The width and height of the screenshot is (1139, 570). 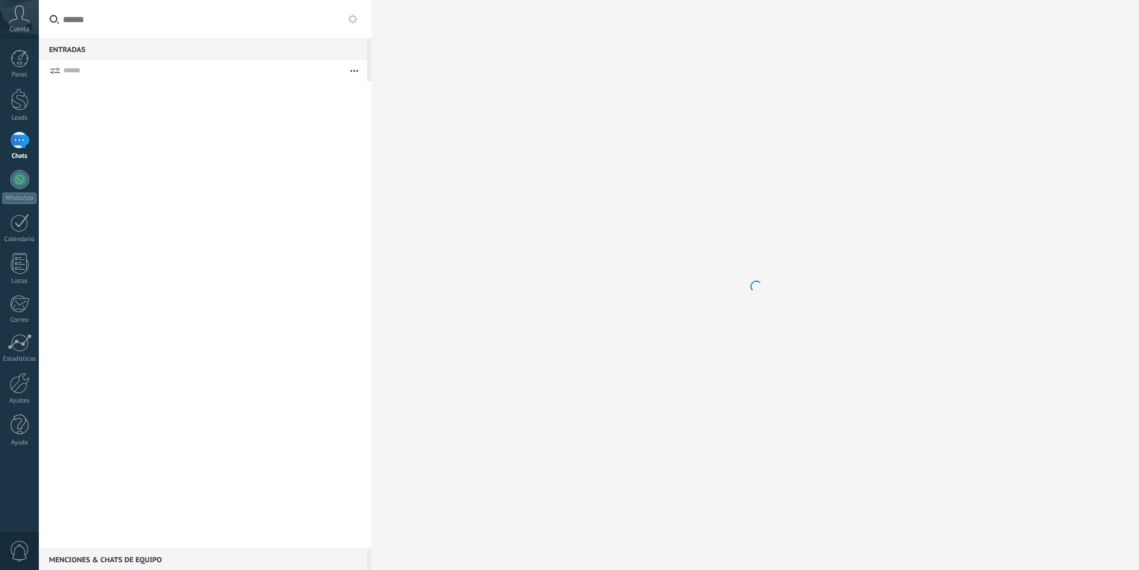 What do you see at coordinates (20, 239) in the screenshot?
I see `div: Calendario` at bounding box center [20, 239].